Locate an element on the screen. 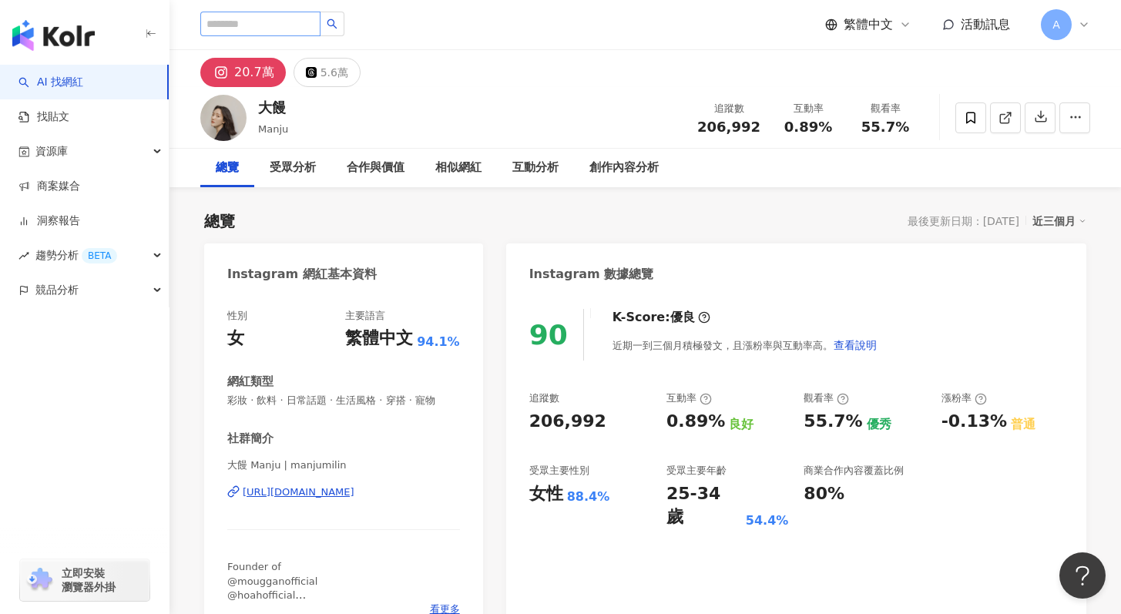  span: search is located at coordinates (332, 24).